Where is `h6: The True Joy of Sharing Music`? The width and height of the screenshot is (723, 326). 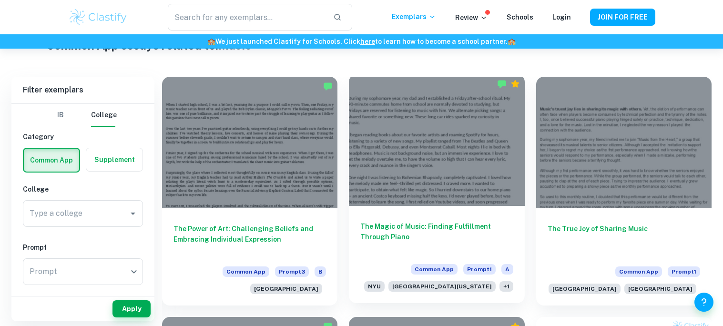
h6: The True Joy of Sharing Music is located at coordinates (624, 239).